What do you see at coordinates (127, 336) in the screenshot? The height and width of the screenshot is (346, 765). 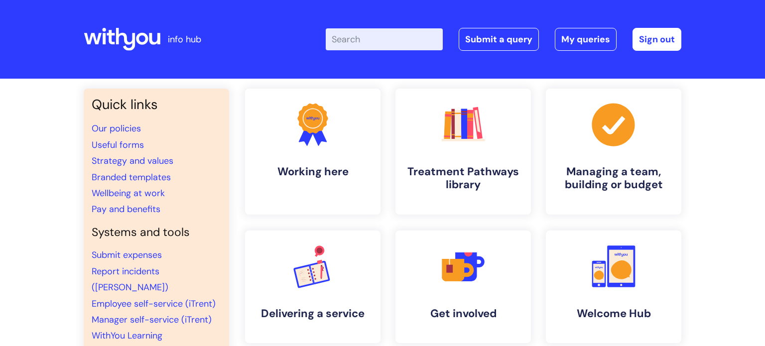 I see `a: WithYou Learning` at bounding box center [127, 336].